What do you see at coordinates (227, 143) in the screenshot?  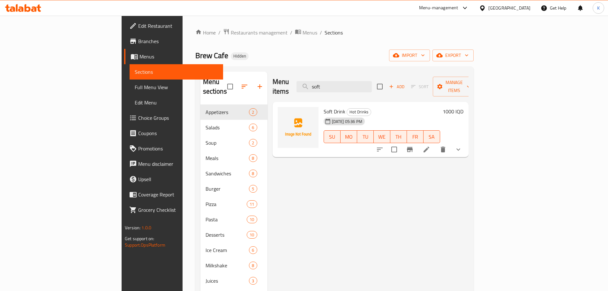 I see `div: Soup` at bounding box center [227, 143].